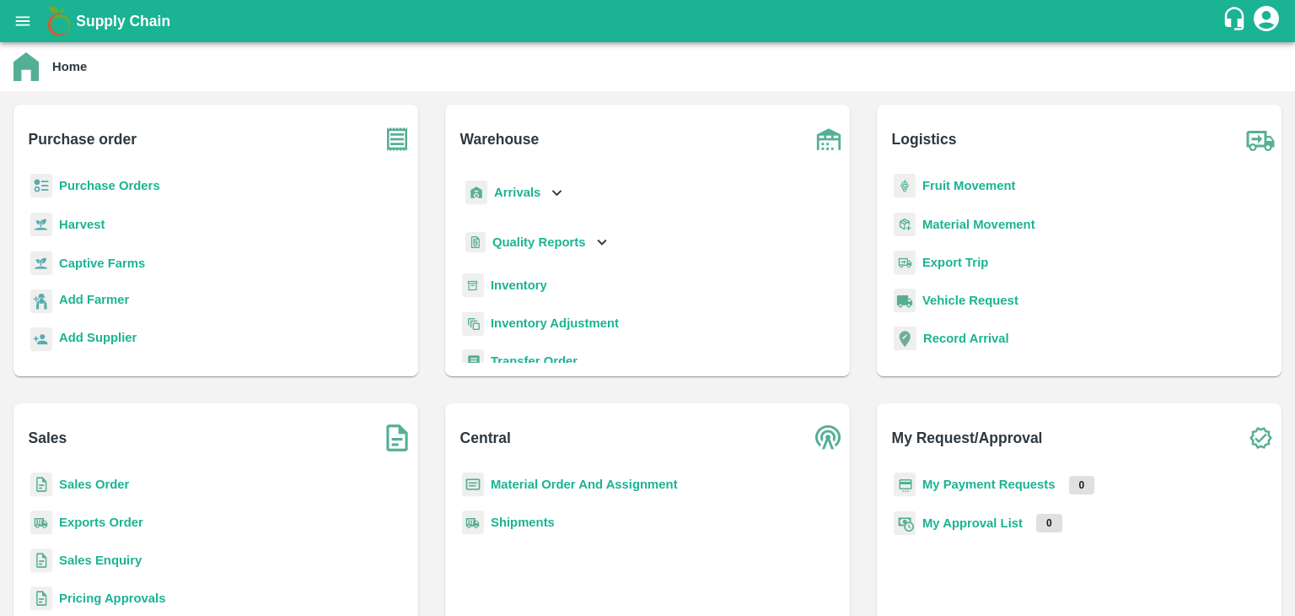 The height and width of the screenshot is (616, 1295). Describe the element at coordinates (1236, 21) in the screenshot. I see `div: customer-support` at that location.